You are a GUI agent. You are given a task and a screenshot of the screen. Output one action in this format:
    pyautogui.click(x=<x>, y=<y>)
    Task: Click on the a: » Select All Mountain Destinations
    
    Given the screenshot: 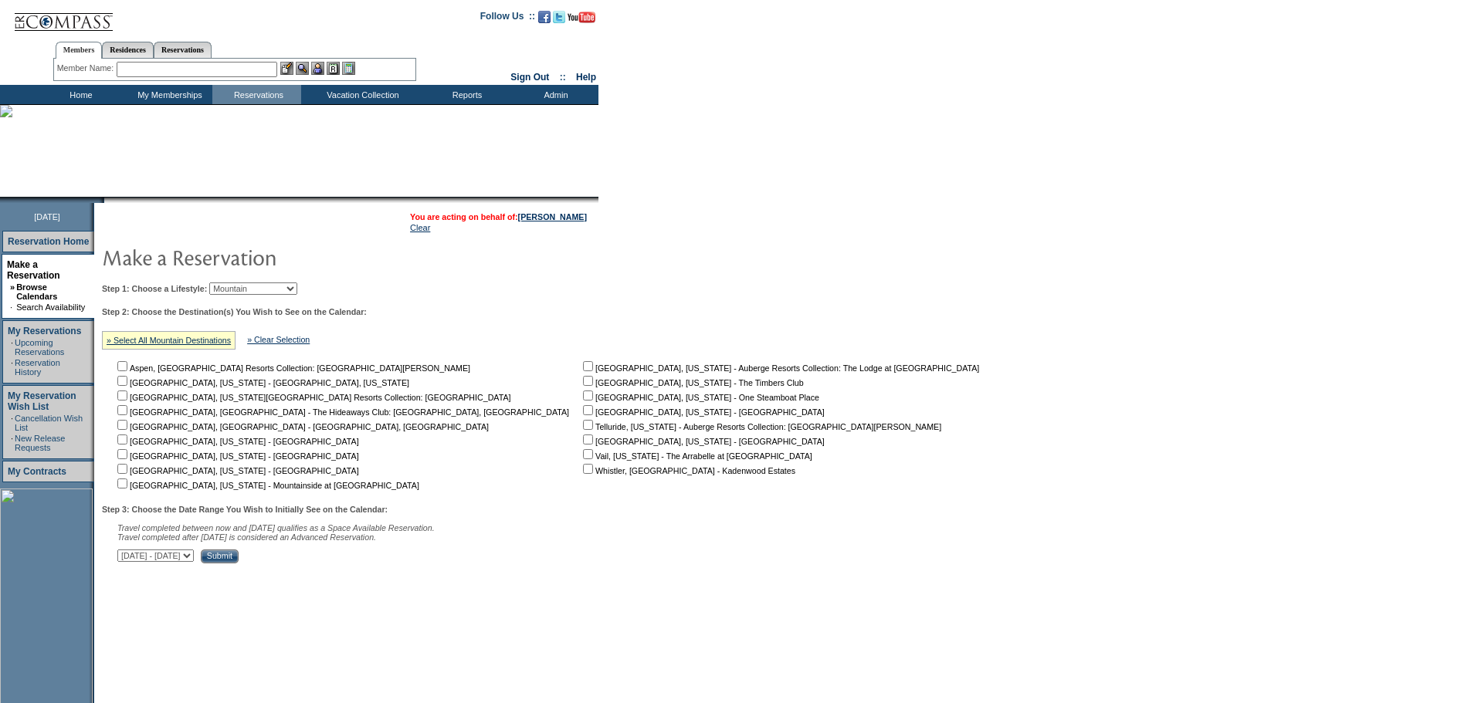 What is the action you would take?
    pyautogui.click(x=168, y=340)
    